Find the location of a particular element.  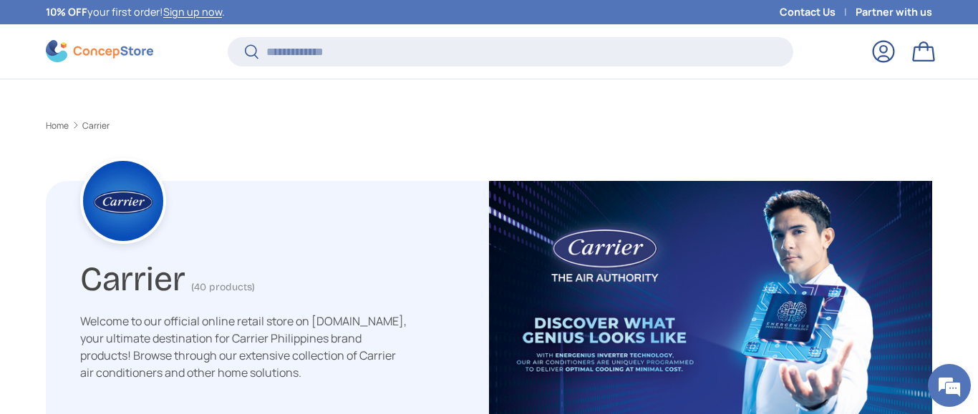

a: Sign up now is located at coordinates (193, 11).